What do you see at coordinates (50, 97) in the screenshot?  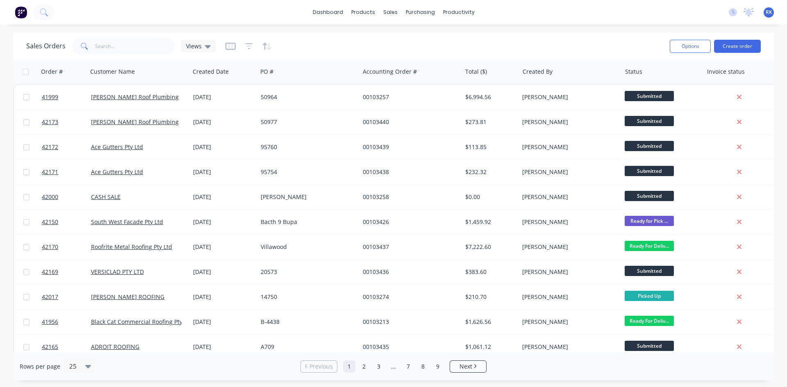 I see `span: 41999` at bounding box center [50, 97].